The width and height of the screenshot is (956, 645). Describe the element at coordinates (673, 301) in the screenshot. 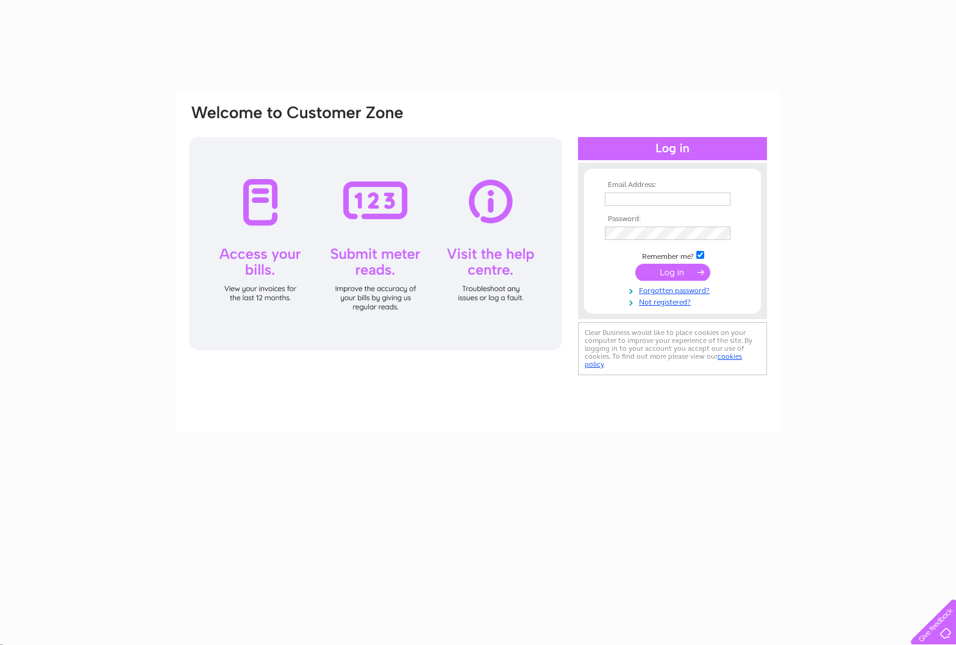

I see `a: Not registered?` at that location.